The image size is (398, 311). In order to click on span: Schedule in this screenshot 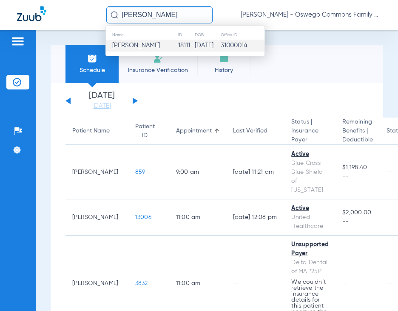, I will do `click(92, 70)`.